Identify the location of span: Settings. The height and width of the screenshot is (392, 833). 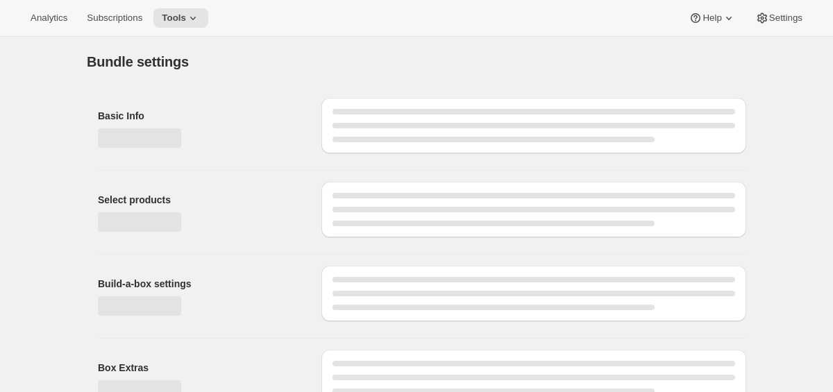
(786, 18).